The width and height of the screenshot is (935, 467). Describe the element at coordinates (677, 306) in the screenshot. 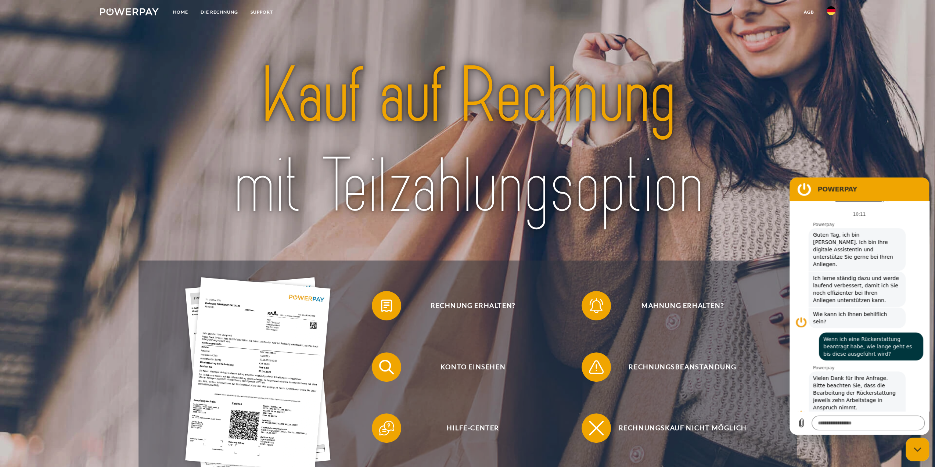

I see `button: Mahnung erhalten?` at that location.